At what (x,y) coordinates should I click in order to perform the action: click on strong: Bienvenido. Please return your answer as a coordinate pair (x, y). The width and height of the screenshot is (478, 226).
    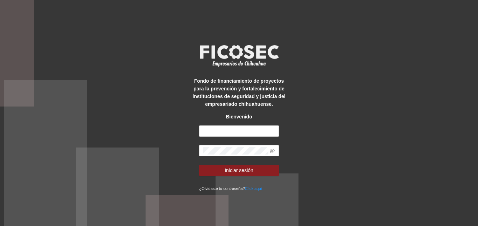
    Looking at the image, I should click on (238, 116).